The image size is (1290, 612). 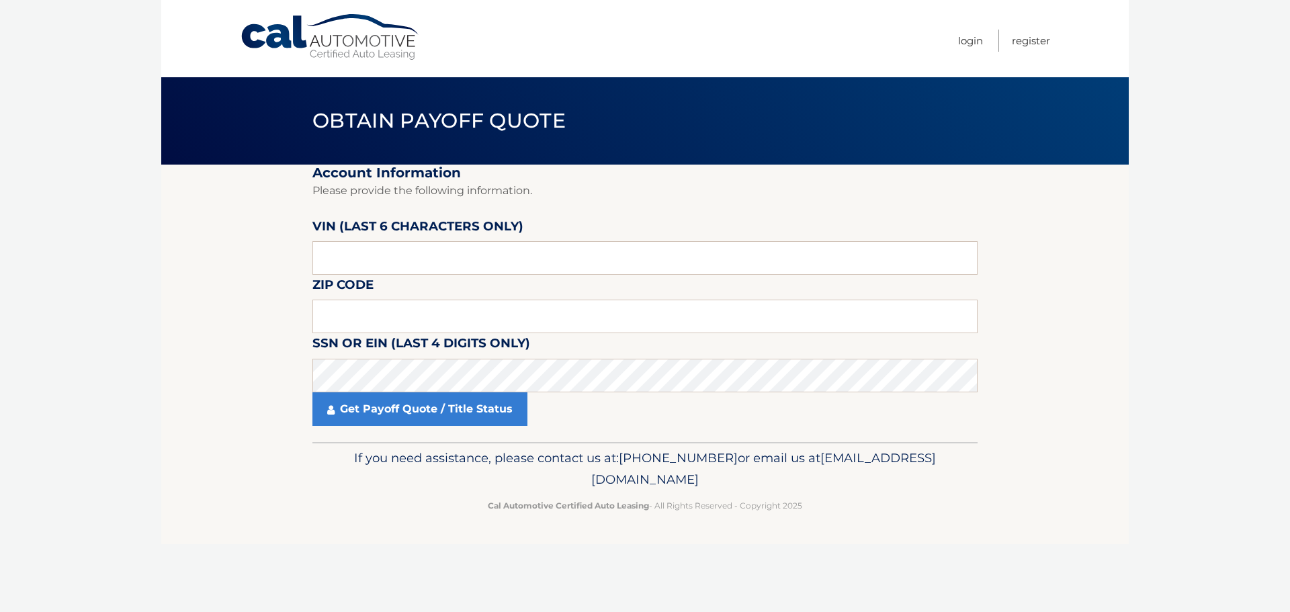 I want to click on a: Login, so click(x=970, y=40).